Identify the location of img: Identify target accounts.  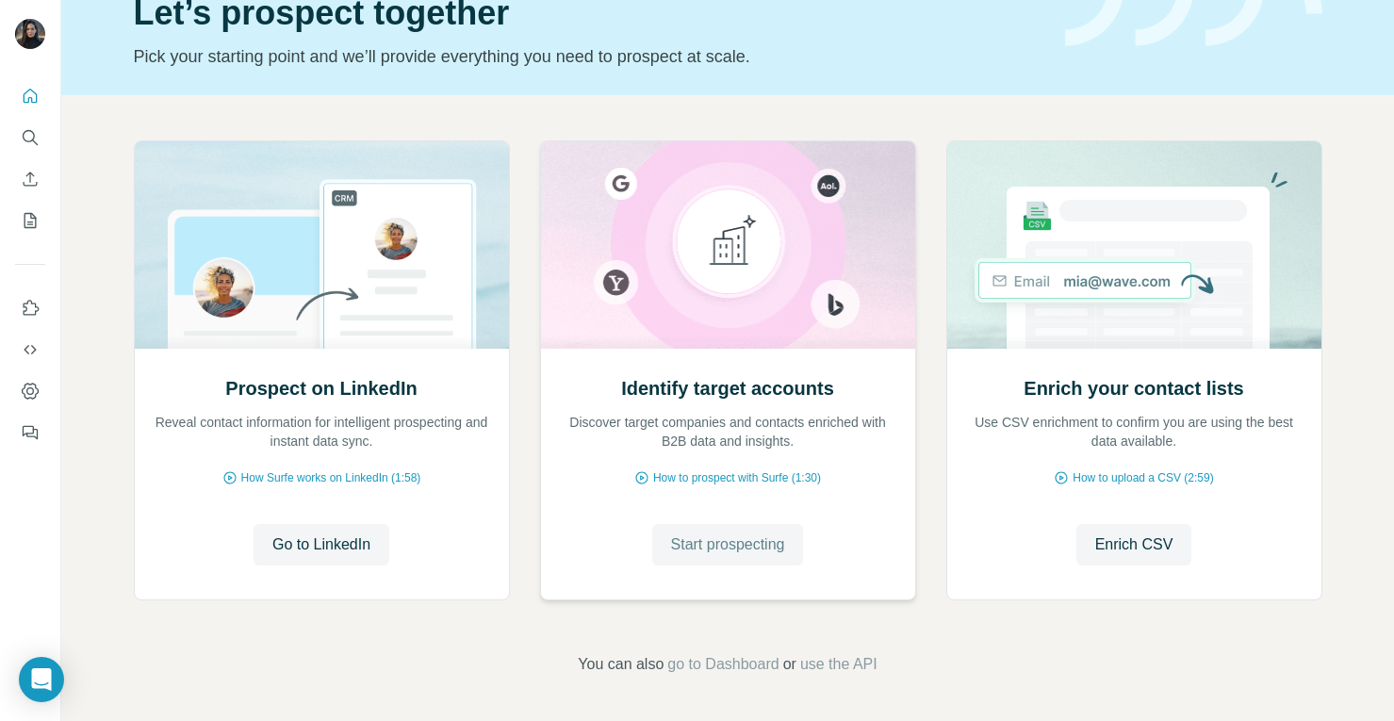
(728, 245).